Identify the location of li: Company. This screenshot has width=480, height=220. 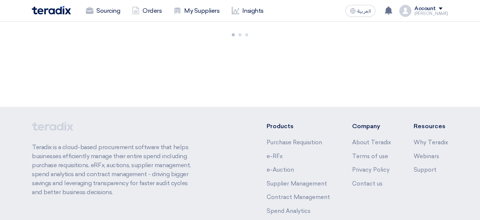
(371, 126).